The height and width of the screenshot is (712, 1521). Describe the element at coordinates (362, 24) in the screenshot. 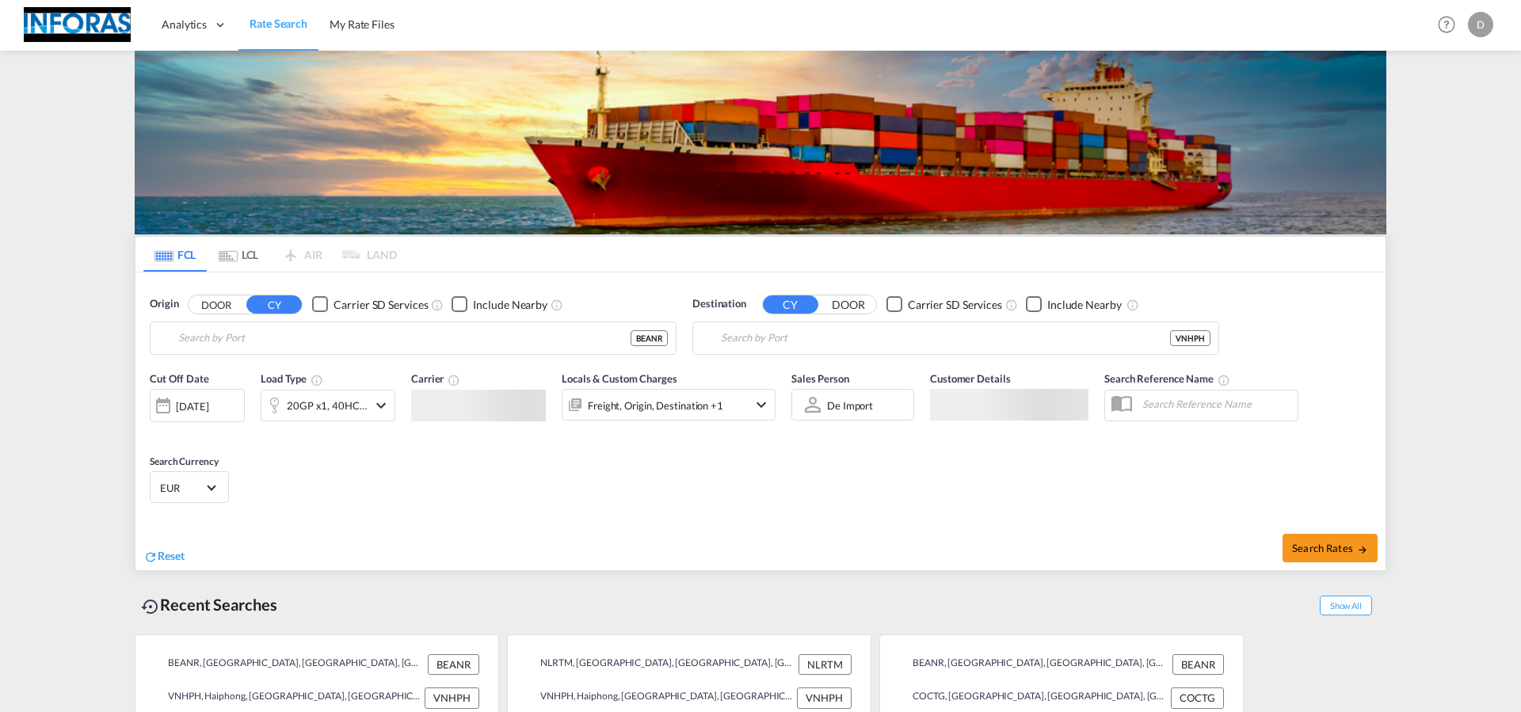

I see `span: My Rate Files` at that location.